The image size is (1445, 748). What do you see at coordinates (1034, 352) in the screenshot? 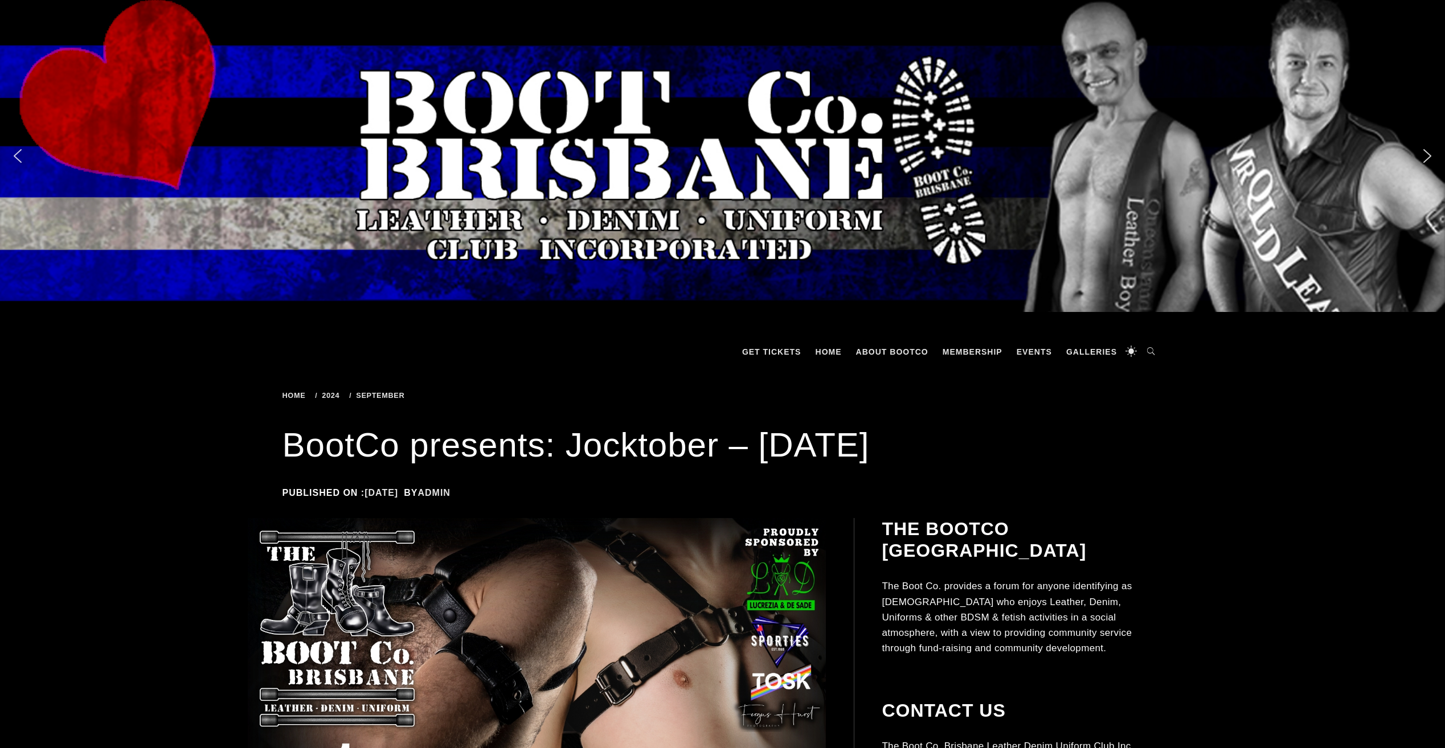
I see `a: Events` at bounding box center [1034, 352].